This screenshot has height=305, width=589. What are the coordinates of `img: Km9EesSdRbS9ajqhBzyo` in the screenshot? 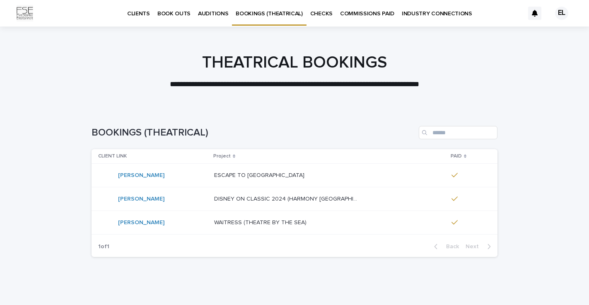 It's located at (25, 13).